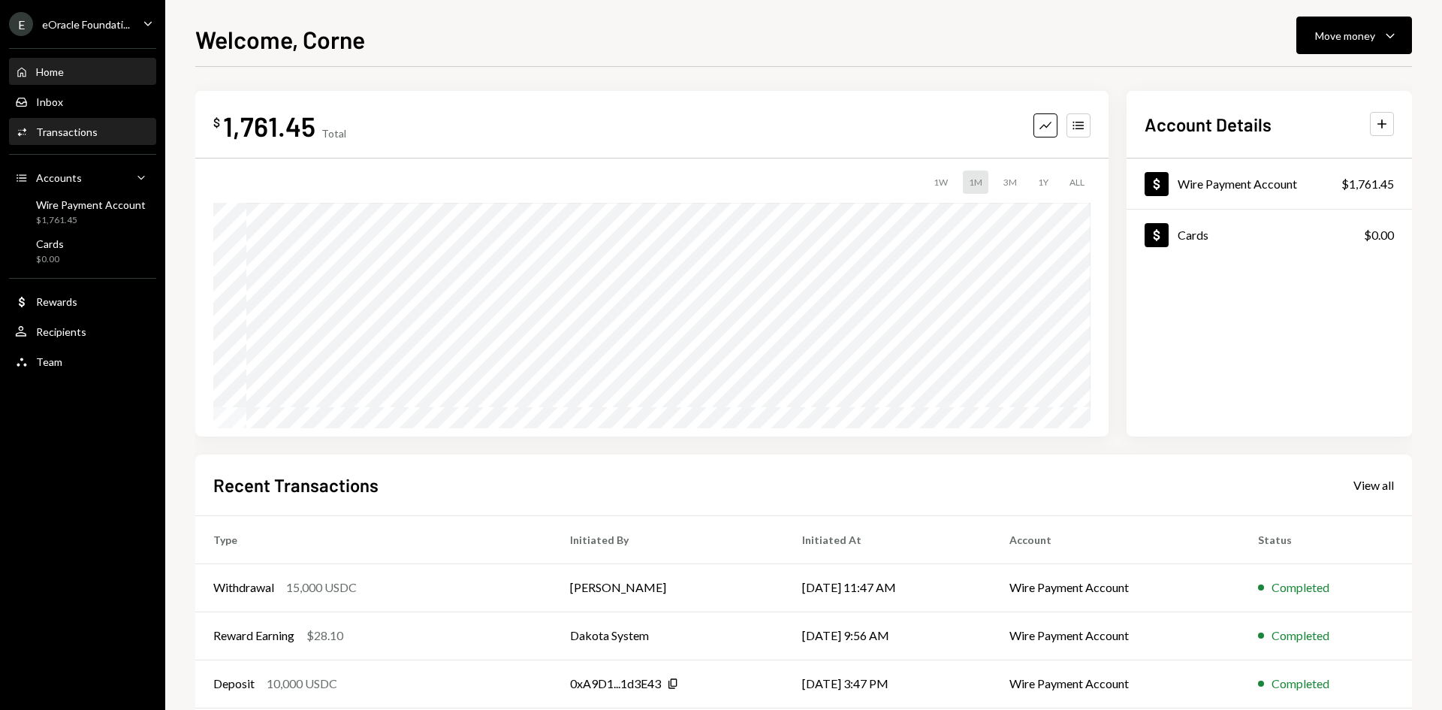  Describe the element at coordinates (83, 361) in the screenshot. I see `a: Team` at that location.